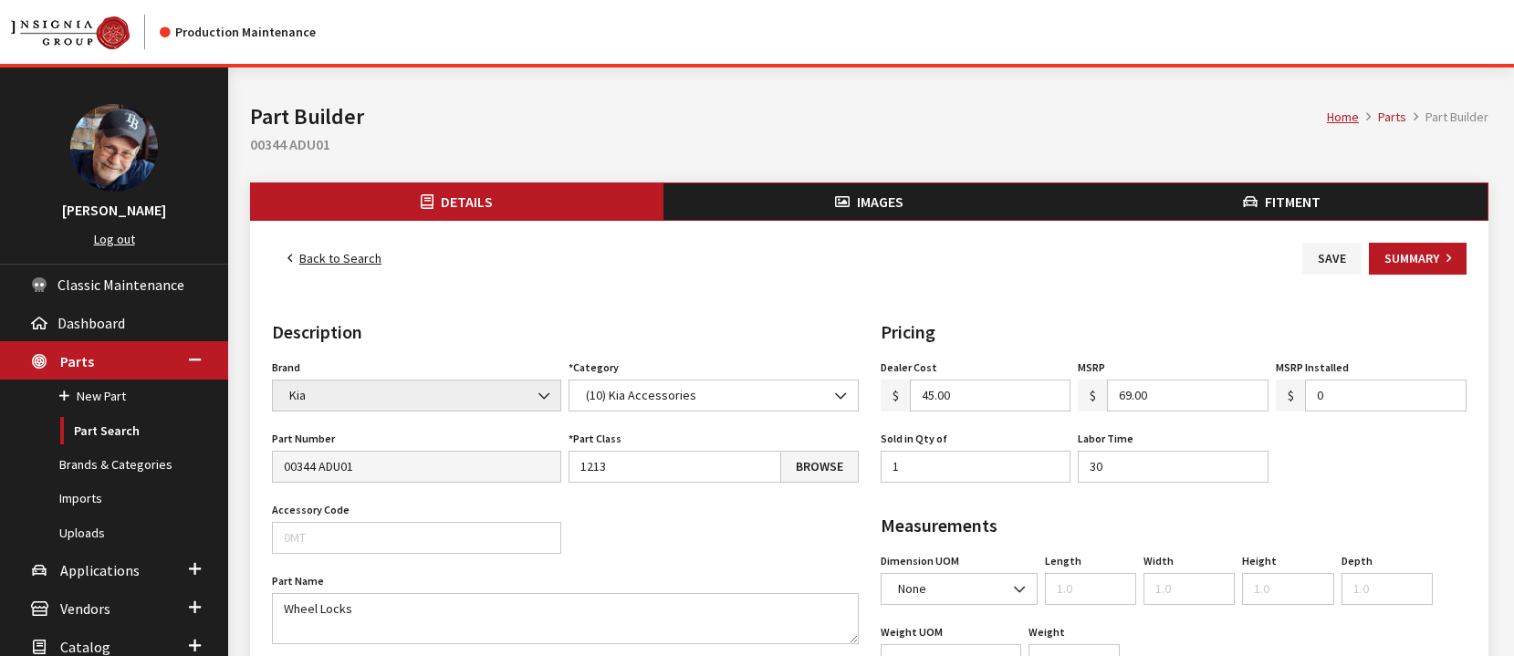  I want to click on span: Kia, so click(416, 395).